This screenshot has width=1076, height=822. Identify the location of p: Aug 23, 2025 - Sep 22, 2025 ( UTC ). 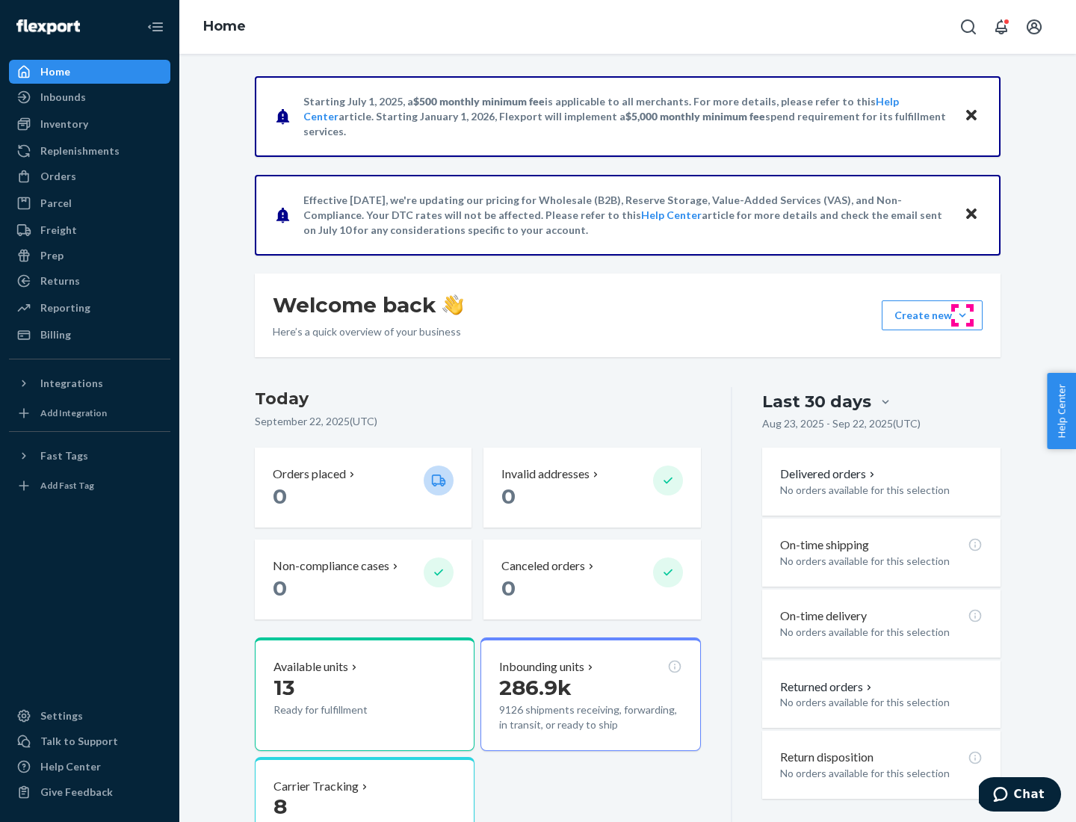
(842, 424).